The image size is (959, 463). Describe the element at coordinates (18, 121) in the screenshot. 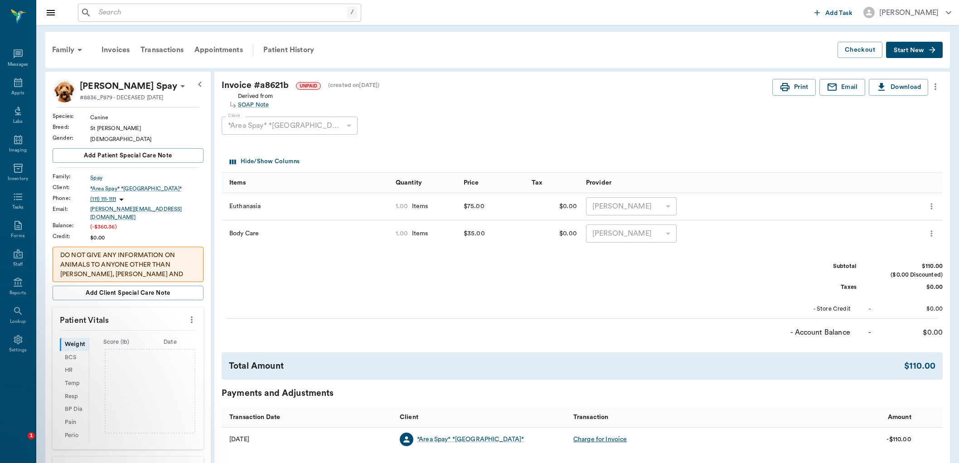

I see `div: Labs` at that location.